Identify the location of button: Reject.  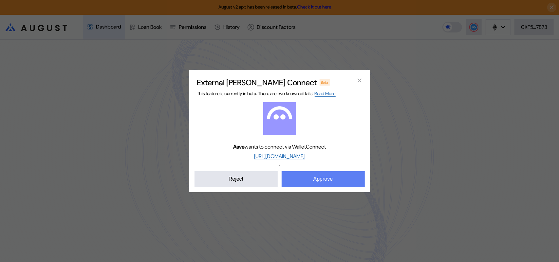
(236, 179).